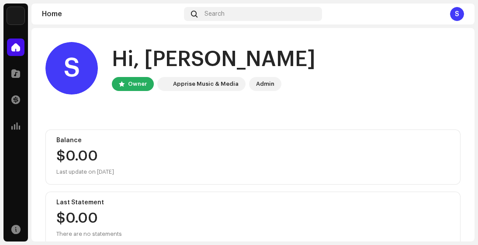 The width and height of the screenshot is (478, 245). What do you see at coordinates (253, 157) in the screenshot?
I see `re-o-card-value: Balance` at bounding box center [253, 157].